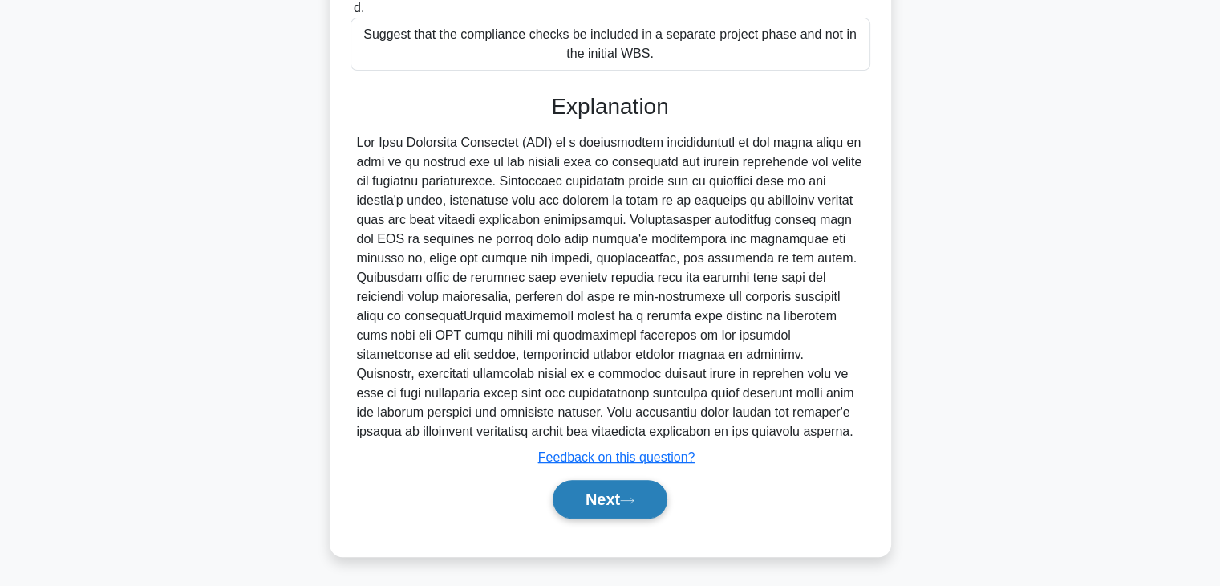 This screenshot has height=586, width=1220. Describe the element at coordinates (611, 44) in the screenshot. I see `div: Suggest that the compliance checks be included in a separate project phase and not in the initial...` at that location.